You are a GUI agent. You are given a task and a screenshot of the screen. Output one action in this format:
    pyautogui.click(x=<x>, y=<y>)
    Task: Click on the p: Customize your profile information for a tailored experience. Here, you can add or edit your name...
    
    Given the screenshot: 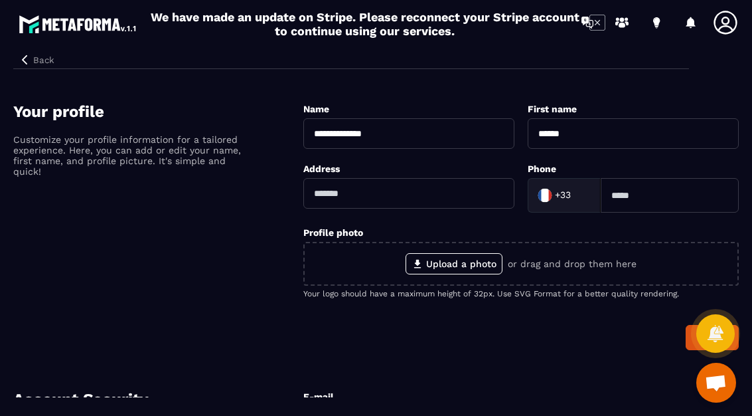 What is the action you would take?
    pyautogui.click(x=129, y=155)
    